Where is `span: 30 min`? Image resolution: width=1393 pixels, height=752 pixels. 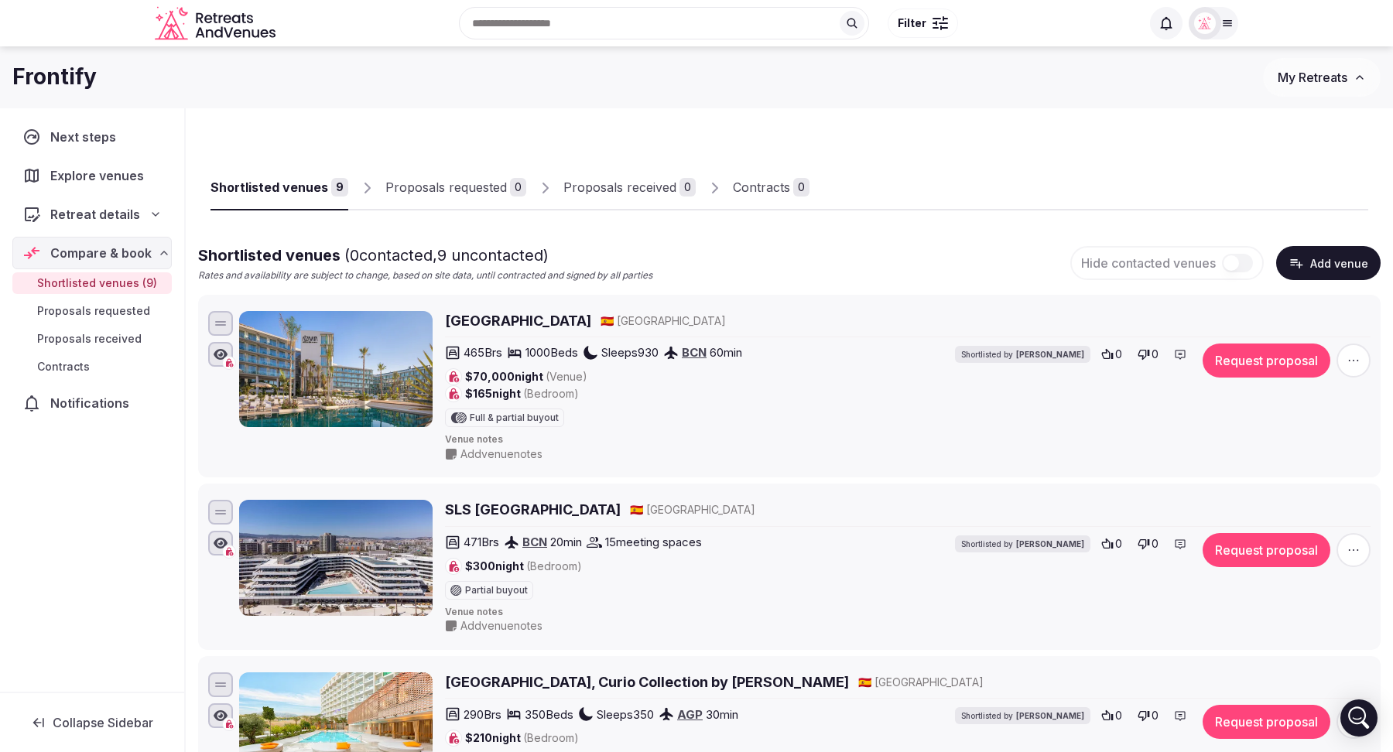
span: 30 min is located at coordinates (722, 714).